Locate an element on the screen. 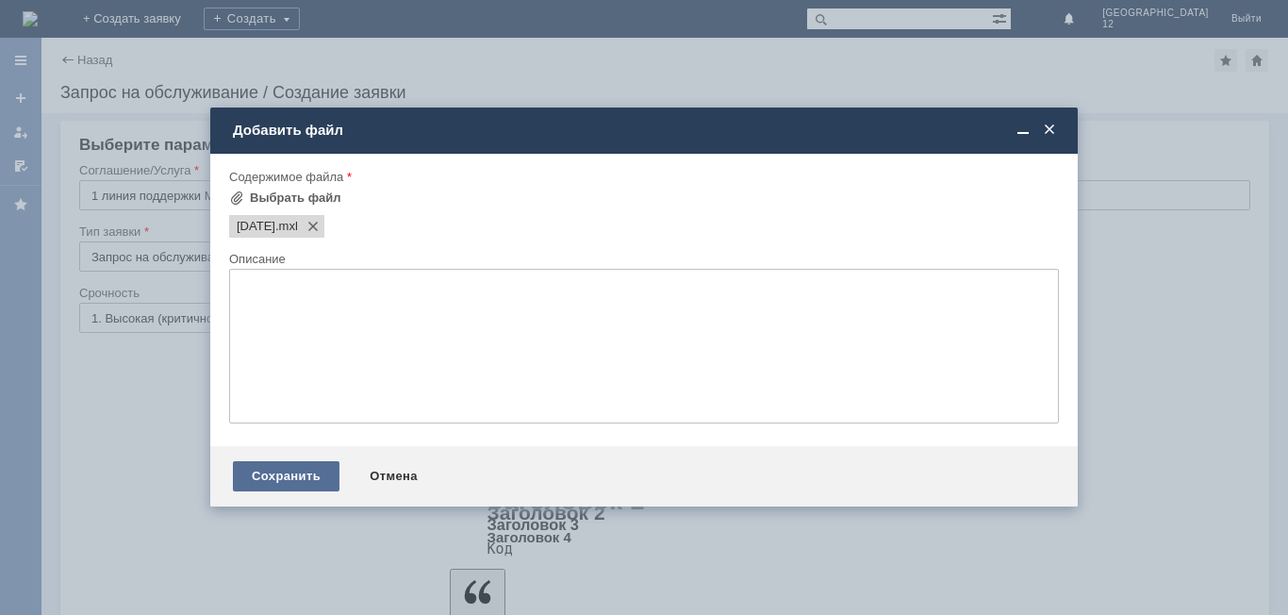 This screenshot has width=1288, height=615. span: Закрыть is located at coordinates (1049, 130).